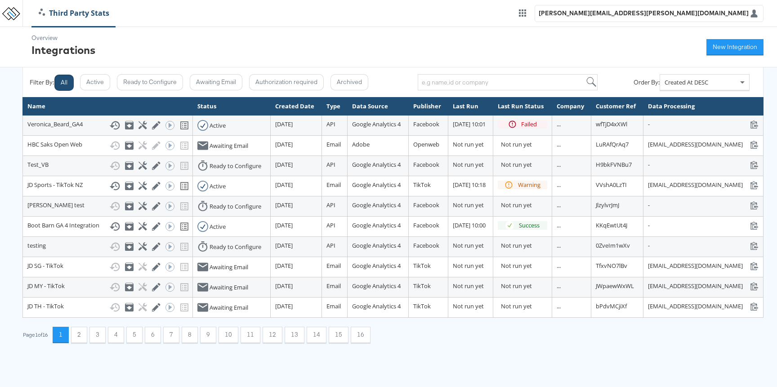 This screenshot has width=777, height=387. What do you see at coordinates (108, 107) in the screenshot?
I see `th: Name` at bounding box center [108, 107].